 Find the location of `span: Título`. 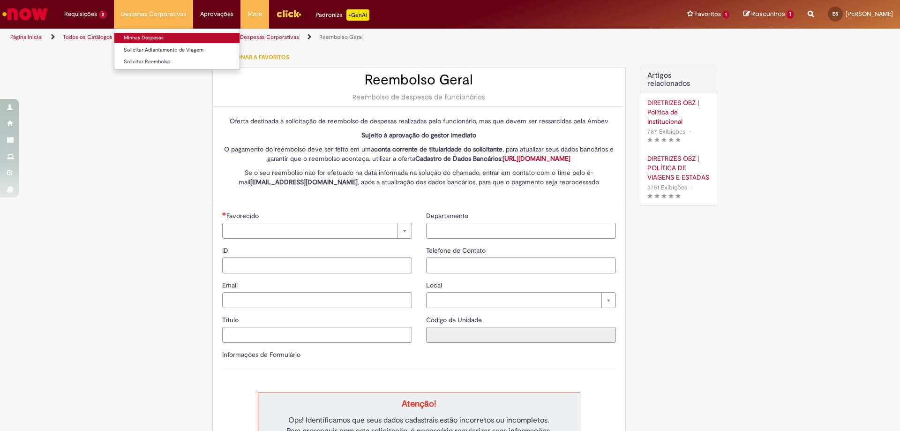

span: Título is located at coordinates (231, 320).